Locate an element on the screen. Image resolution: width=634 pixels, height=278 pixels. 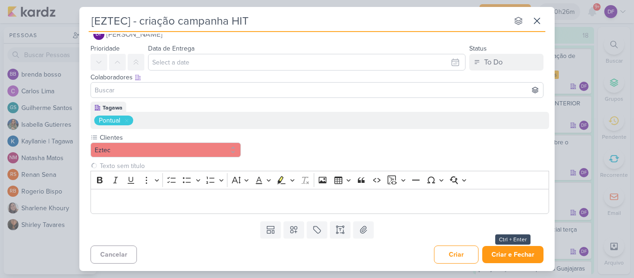
label: Status is located at coordinates (478, 48).